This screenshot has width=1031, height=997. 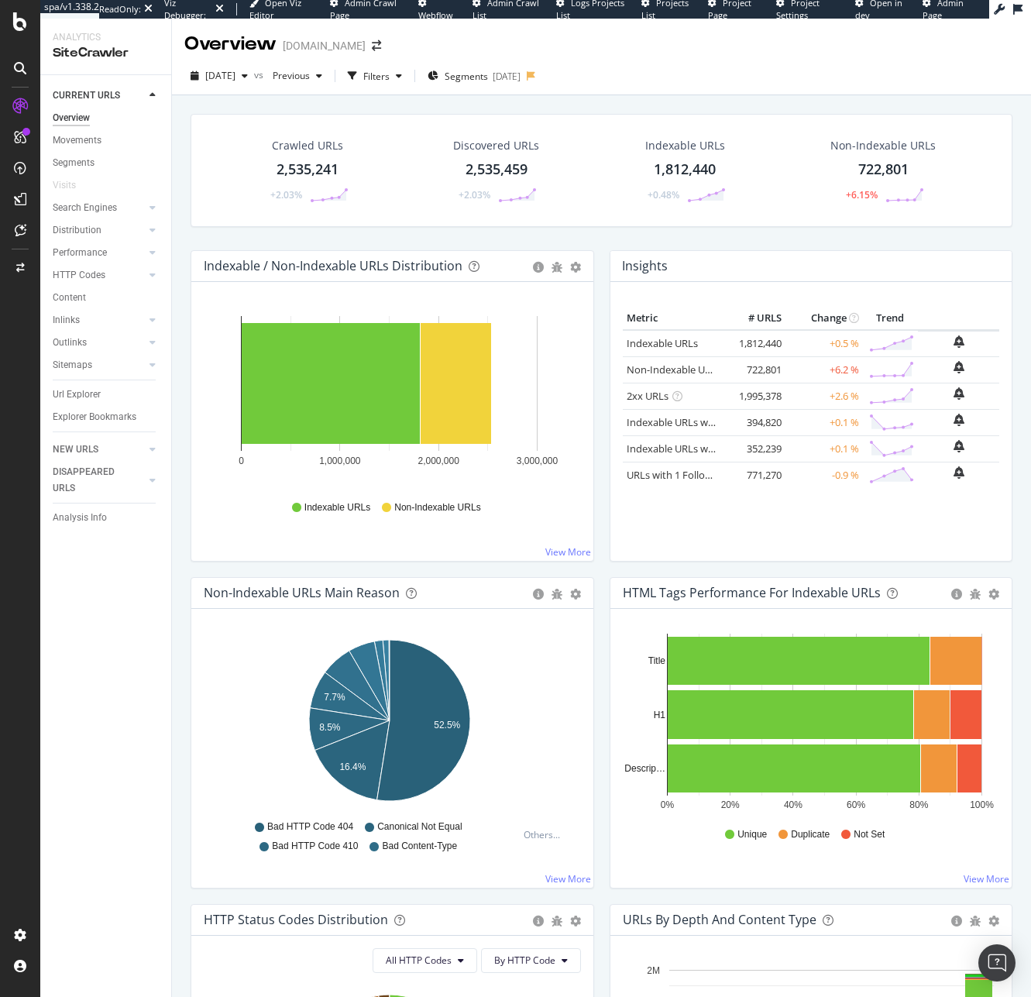 What do you see at coordinates (105, 53) in the screenshot?
I see `div: SiteCrawler` at bounding box center [105, 53].